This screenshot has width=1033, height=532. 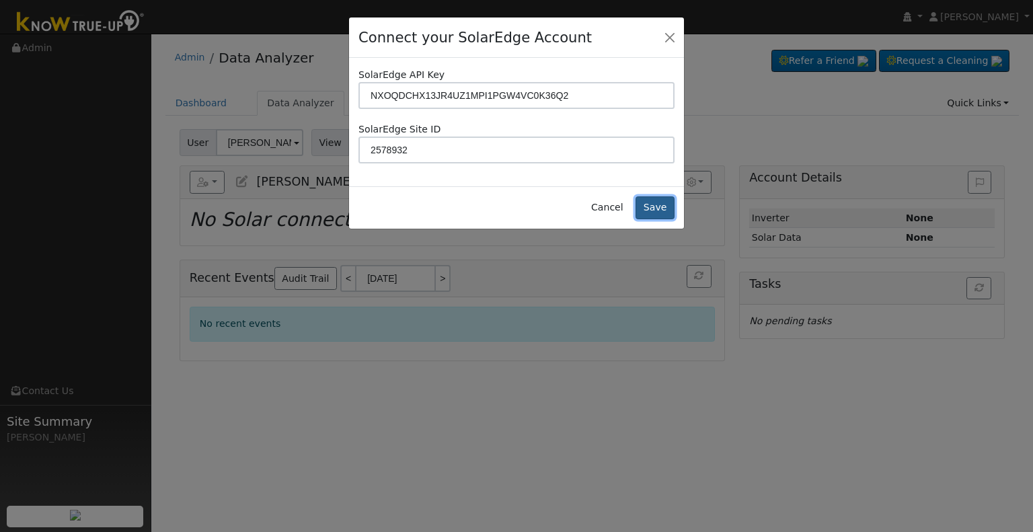 I want to click on button: Save, so click(x=655, y=208).